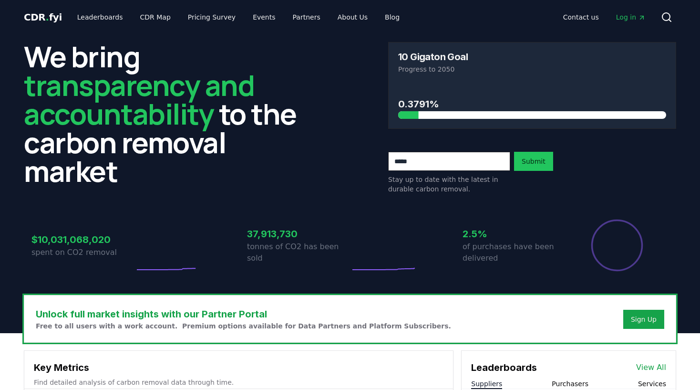 The height and width of the screenshot is (390, 700). What do you see at coordinates (83, 239) in the screenshot?
I see `h3: $10,031,068,020` at bounding box center [83, 239].